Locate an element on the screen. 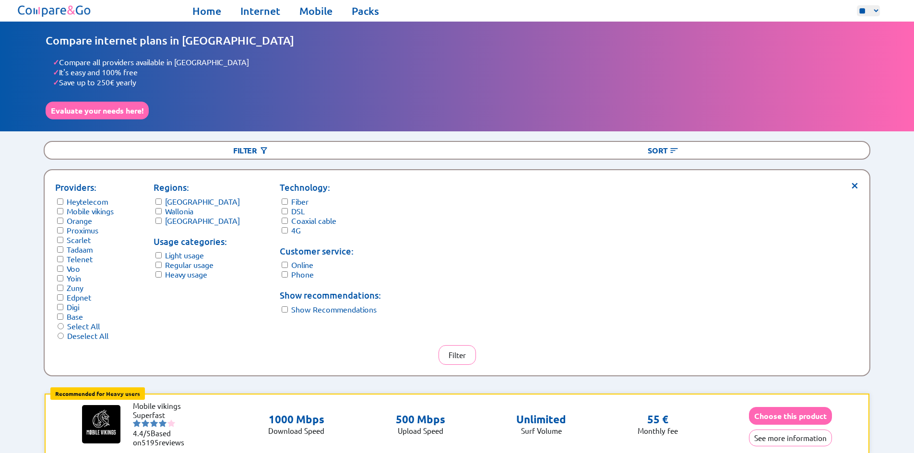  label: 4G is located at coordinates (296, 230).